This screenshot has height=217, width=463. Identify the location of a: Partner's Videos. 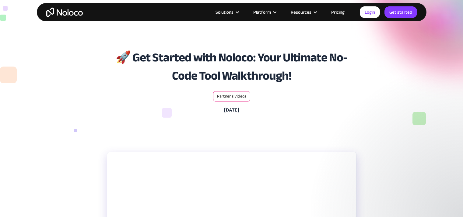
(232, 96).